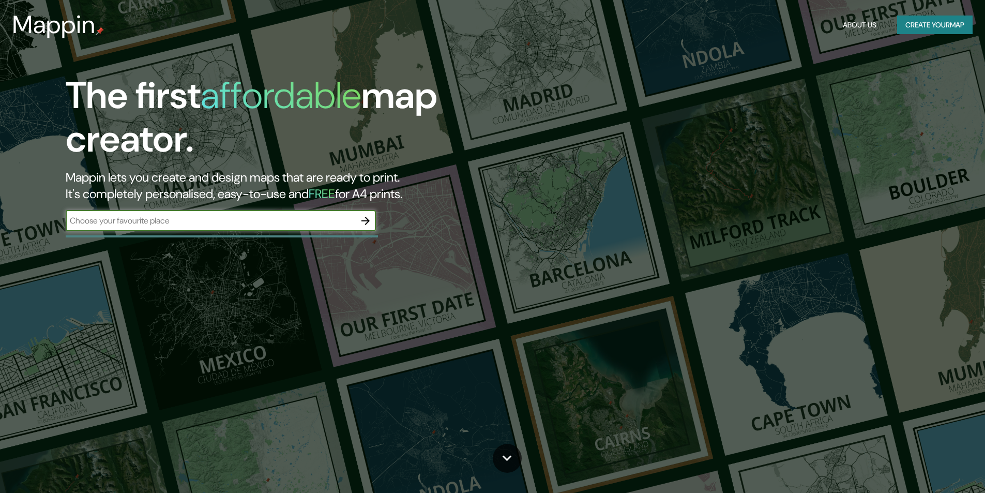 Image resolution: width=985 pixels, height=493 pixels. What do you see at coordinates (312, 186) in the screenshot?
I see `h2: Mappin lets you create and design maps that are ready to print. It's completely personalised, eas...` at bounding box center [312, 186].